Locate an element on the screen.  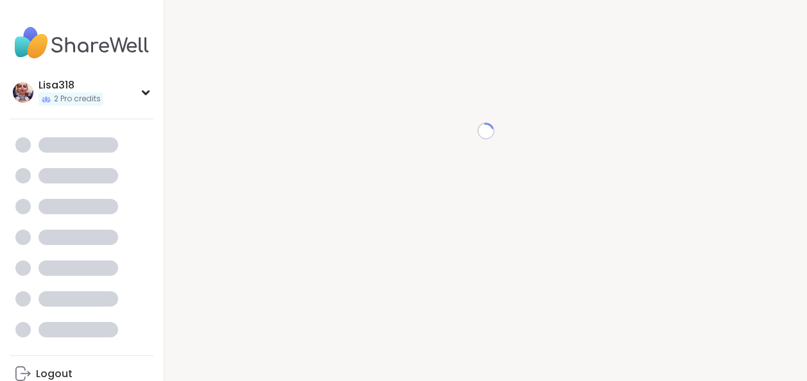
img: Lisa318 is located at coordinates (23, 92).